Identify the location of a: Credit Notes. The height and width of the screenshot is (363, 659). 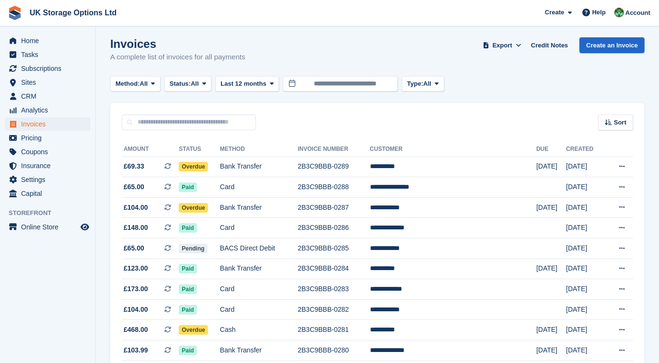
(549, 45).